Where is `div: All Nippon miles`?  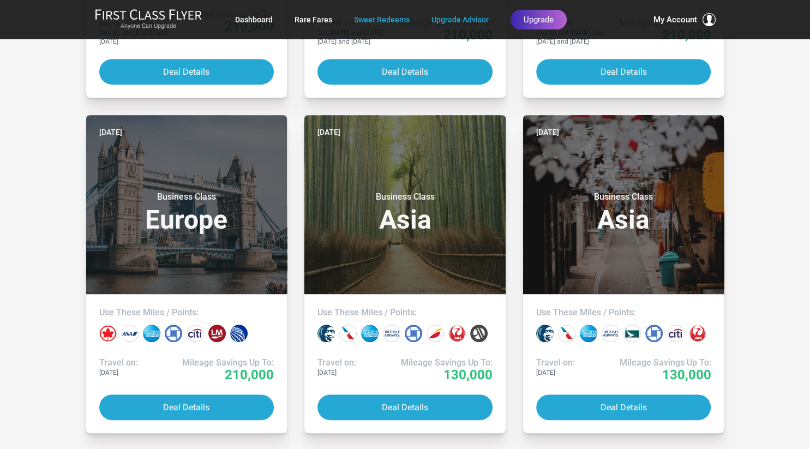
div: All Nippon miles is located at coordinates (130, 333).